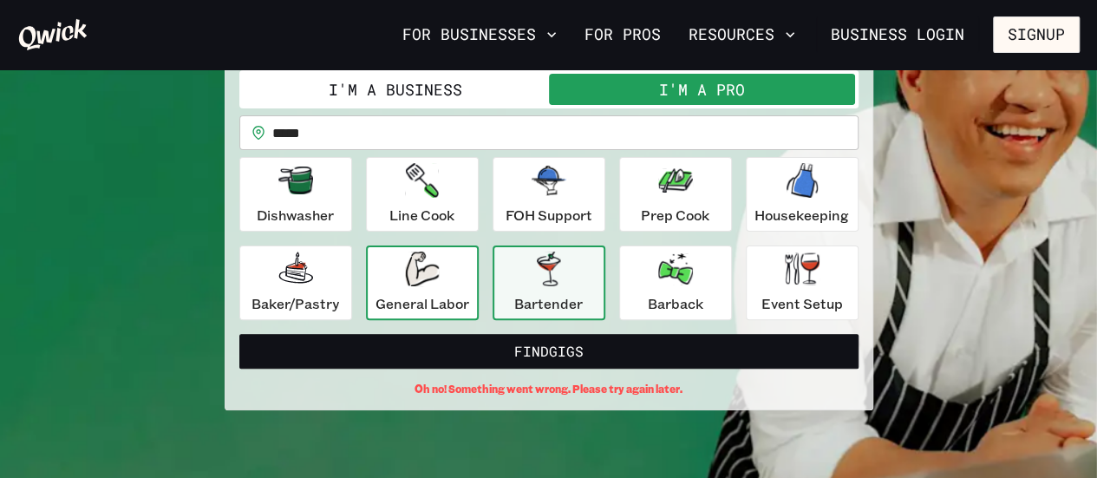 This screenshot has width=1097, height=478. I want to click on button: Housekeeping, so click(802, 194).